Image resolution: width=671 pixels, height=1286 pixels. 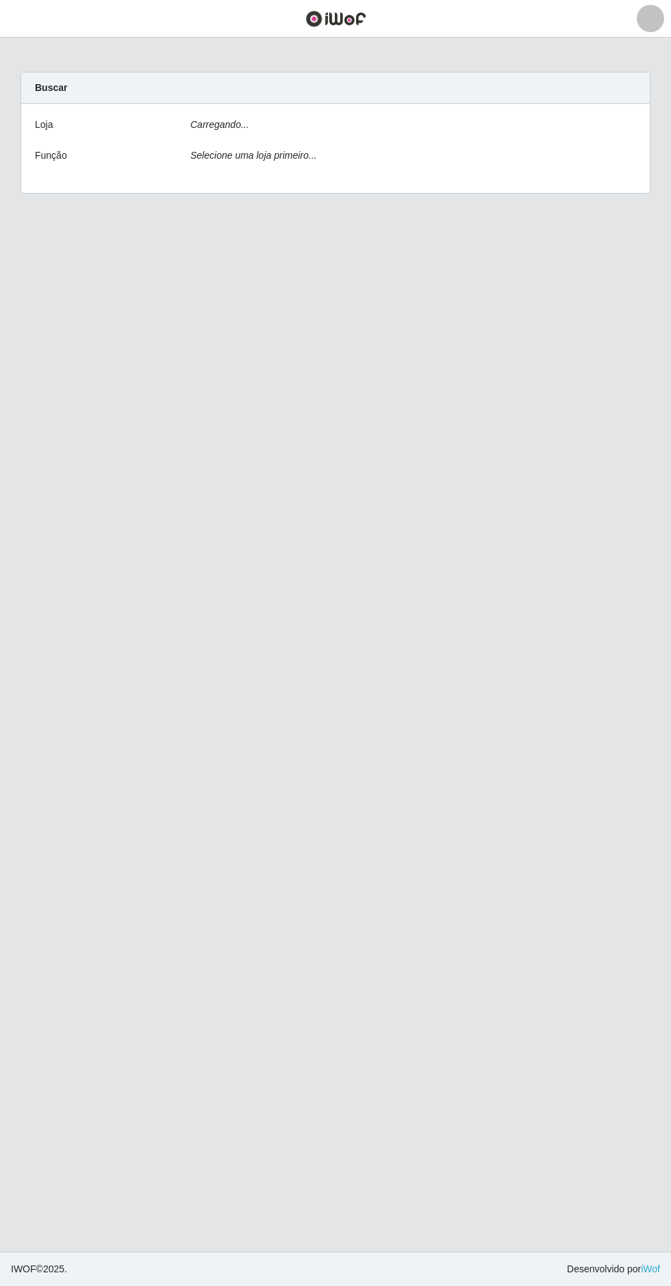 I want to click on a: iWof, so click(x=650, y=1269).